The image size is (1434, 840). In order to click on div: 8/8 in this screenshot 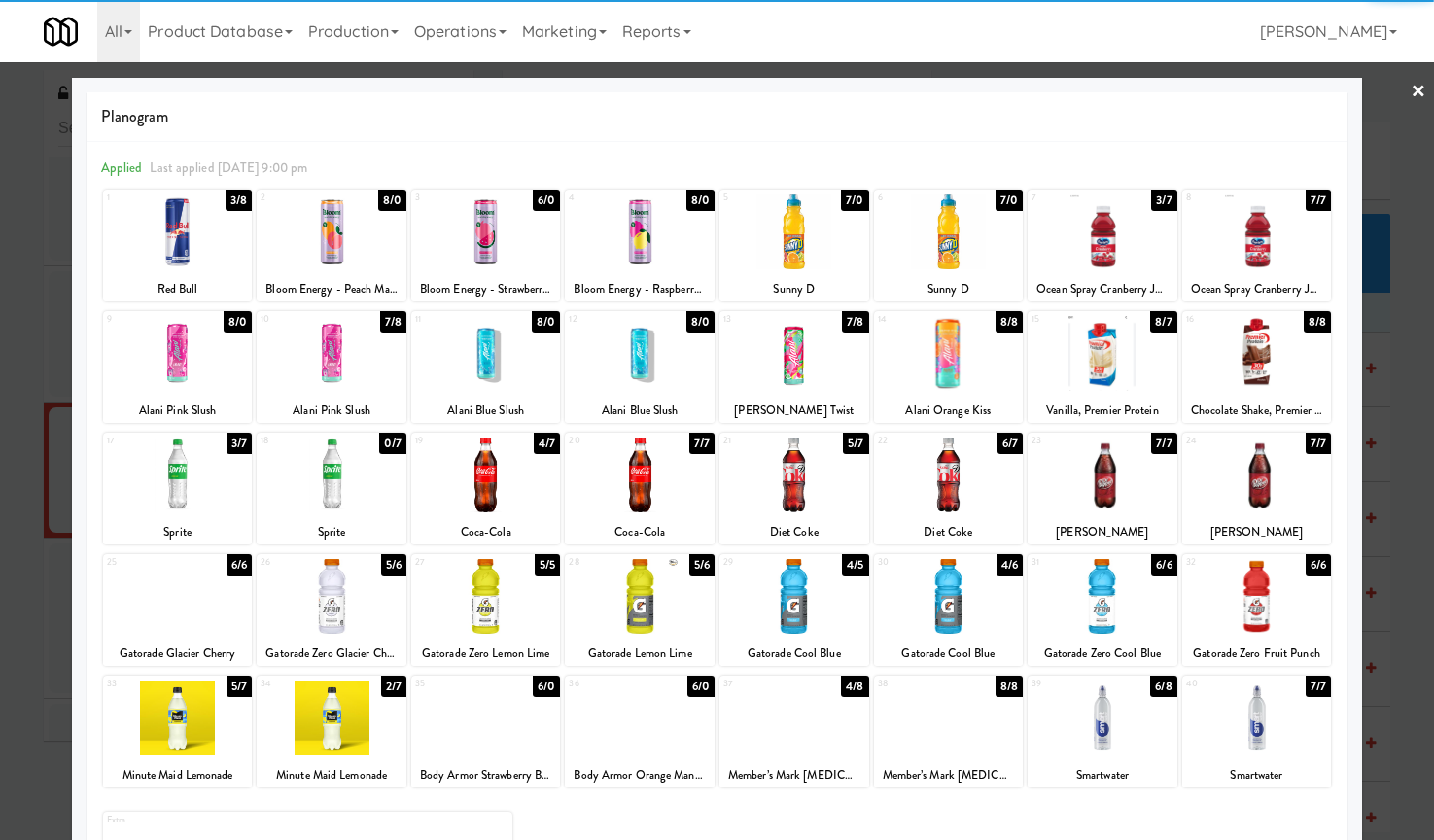, I will do `click(1009, 322)`.